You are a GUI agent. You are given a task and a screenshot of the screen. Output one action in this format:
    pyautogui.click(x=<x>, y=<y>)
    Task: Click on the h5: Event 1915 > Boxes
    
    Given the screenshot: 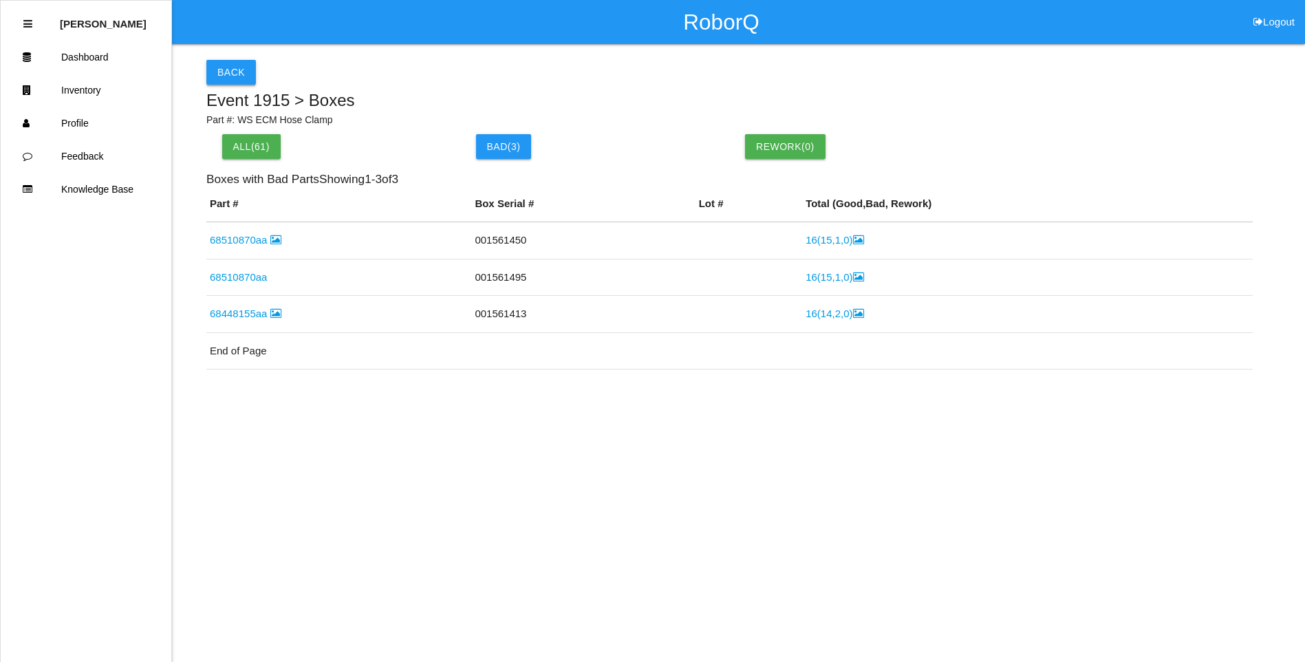 What is the action you would take?
    pyautogui.click(x=729, y=100)
    